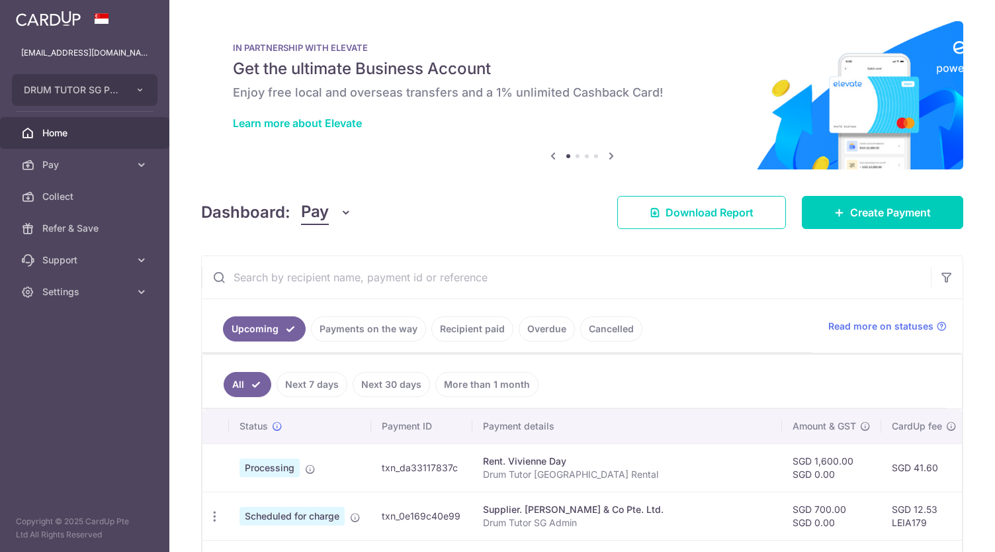 This screenshot has width=995, height=552. What do you see at coordinates (86, 260) in the screenshot?
I see `span: Support` at bounding box center [86, 260].